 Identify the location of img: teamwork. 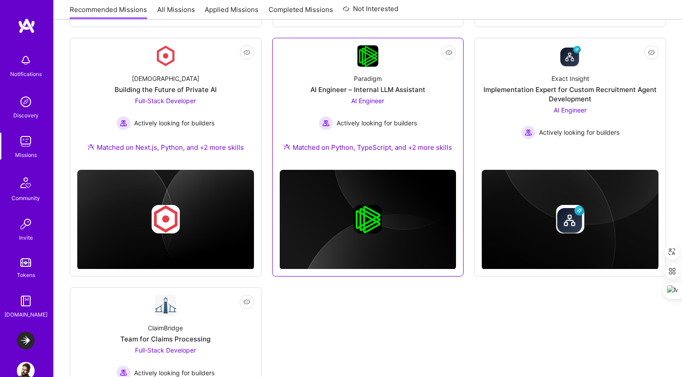
(26, 141).